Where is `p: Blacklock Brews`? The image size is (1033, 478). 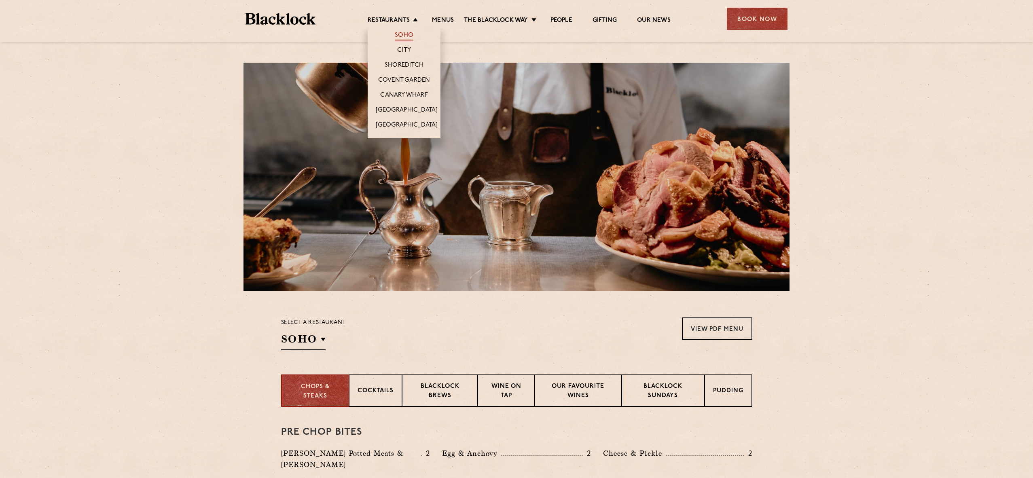
p: Blacklock Brews is located at coordinates (440, 392).